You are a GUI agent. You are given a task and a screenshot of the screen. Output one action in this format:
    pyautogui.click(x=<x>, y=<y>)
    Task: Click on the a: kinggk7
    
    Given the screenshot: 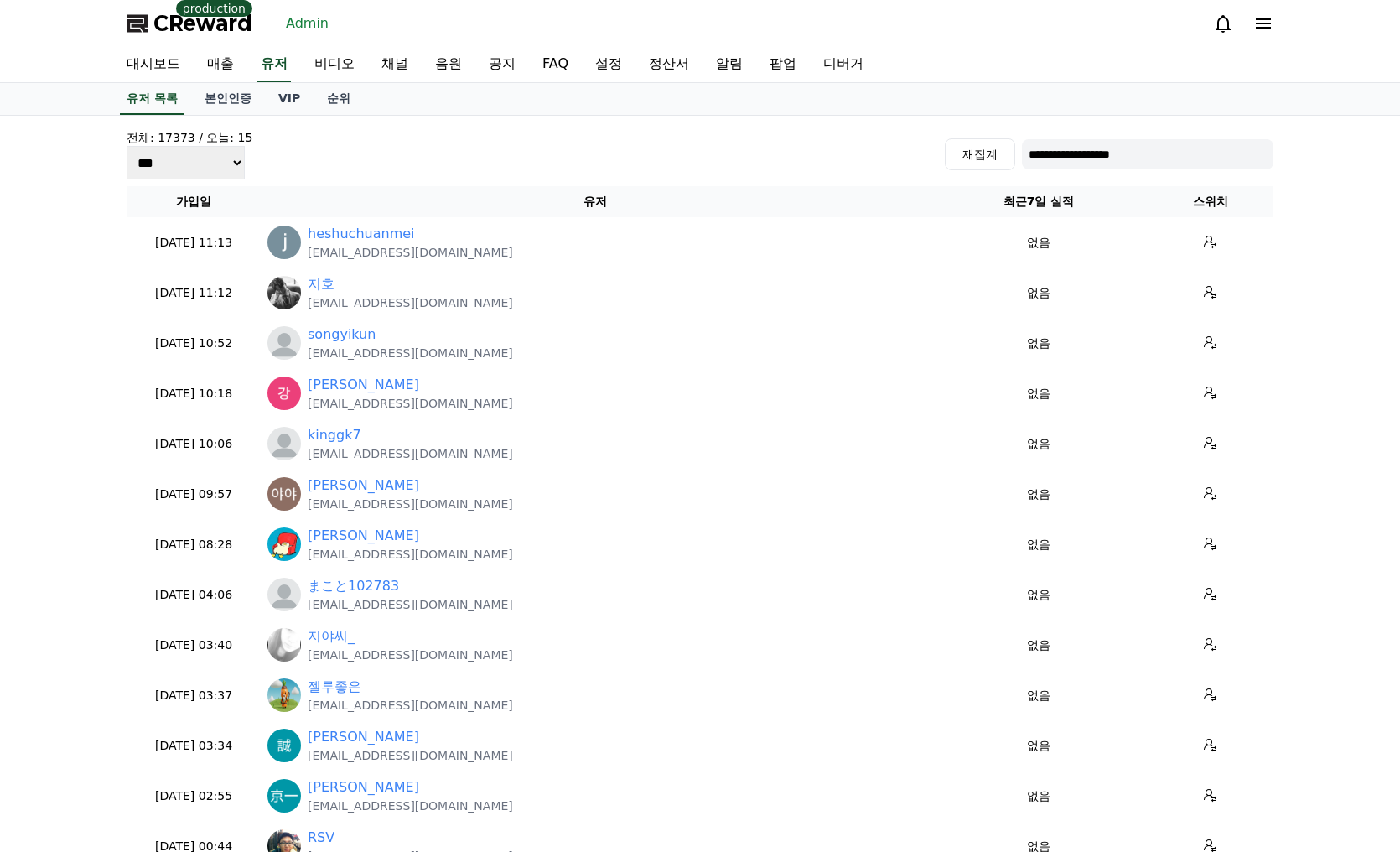 What is the action you would take?
    pyautogui.click(x=334, y=435)
    